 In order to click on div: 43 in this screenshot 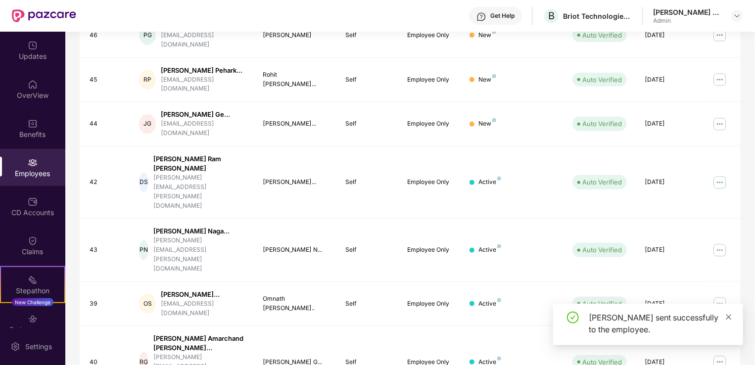, I will do `click(106, 250)`.